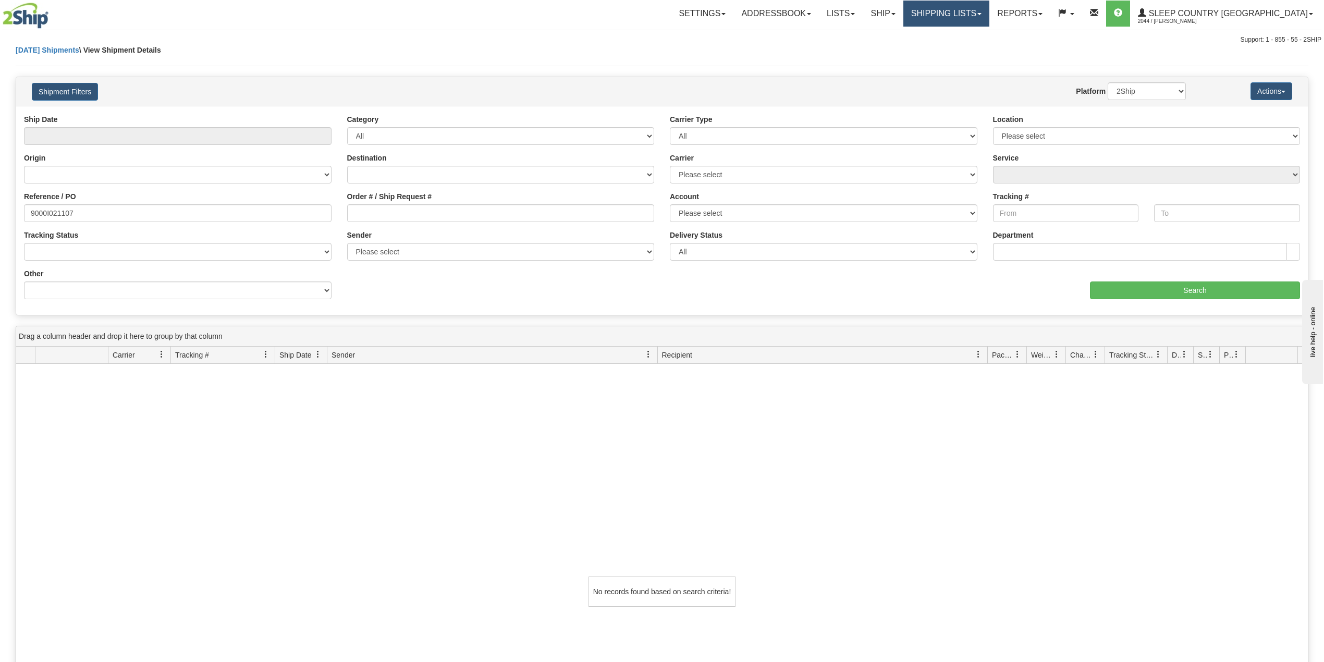 The image size is (1324, 662). I want to click on label: Location, so click(1008, 119).